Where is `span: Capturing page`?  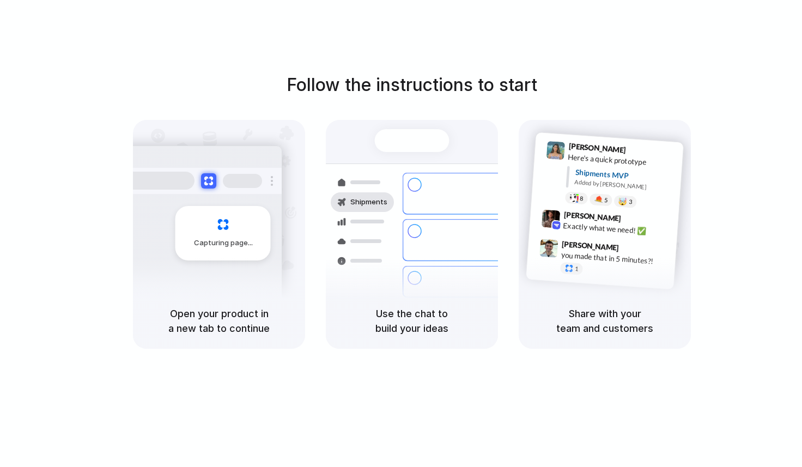
span: Capturing page is located at coordinates (224, 243).